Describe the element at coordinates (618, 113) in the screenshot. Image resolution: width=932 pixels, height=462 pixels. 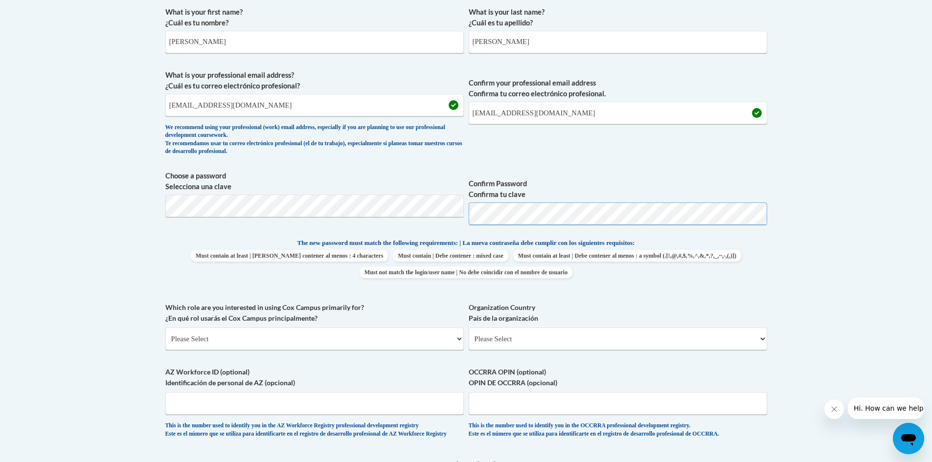
I see `input: Required` at that location.